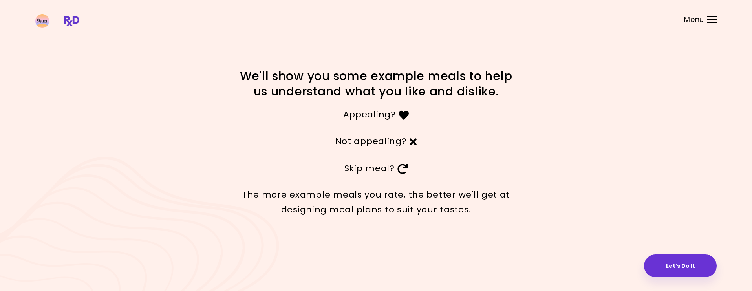 This screenshot has width=752, height=291. What do you see at coordinates (376, 168) in the screenshot?
I see `p: Skip meal?` at bounding box center [376, 168].